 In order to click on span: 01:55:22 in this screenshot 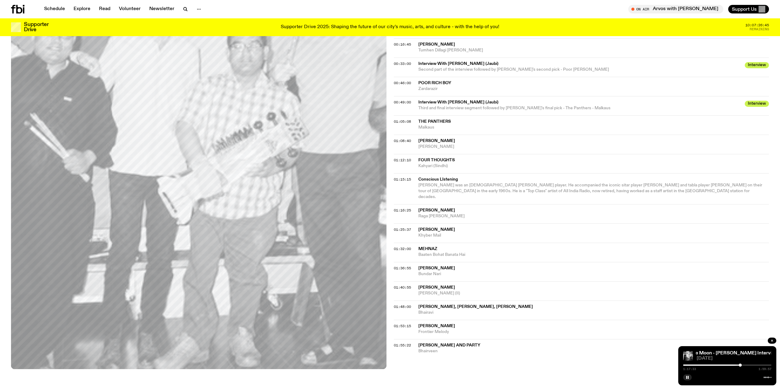, I will do `click(402, 346)`.